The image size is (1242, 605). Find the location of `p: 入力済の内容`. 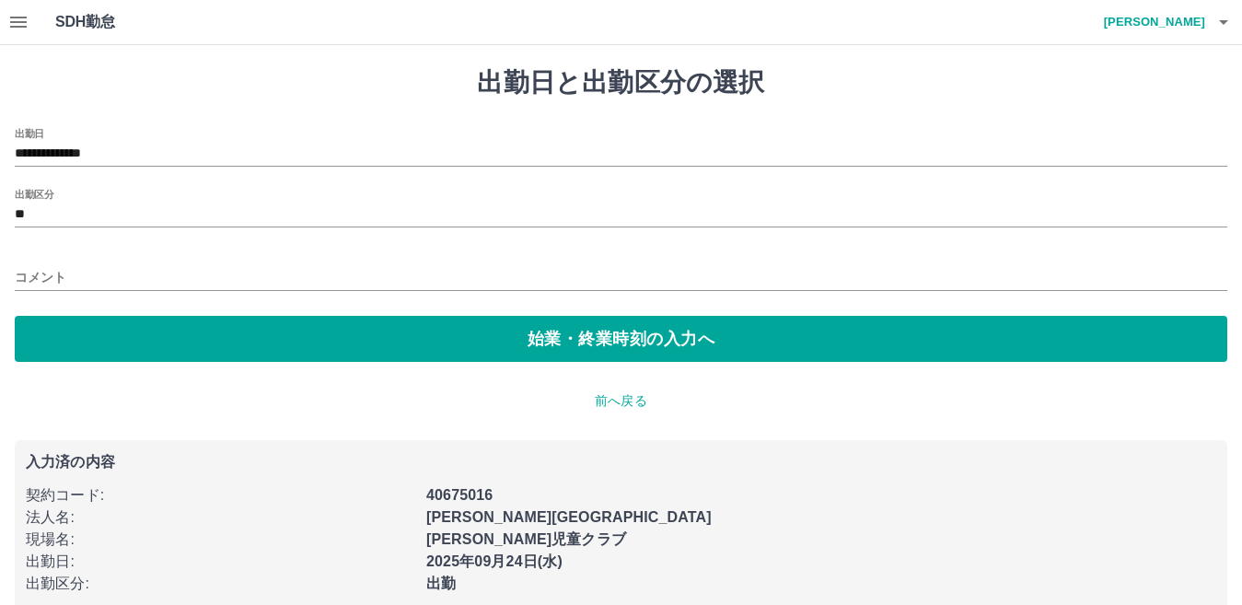

p: 入力済の内容 is located at coordinates (621, 462).